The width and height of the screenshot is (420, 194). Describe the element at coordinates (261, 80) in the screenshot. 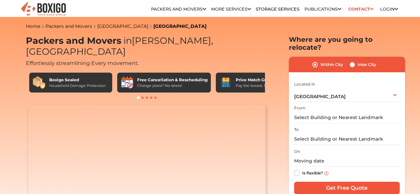

I see `div: Price Match Guarantee` at that location.